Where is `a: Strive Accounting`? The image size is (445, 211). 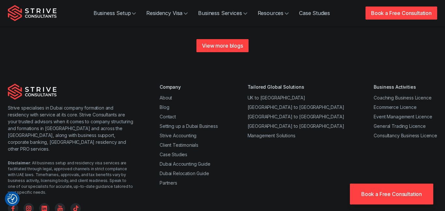
a: Strive Accounting is located at coordinates (178, 135).